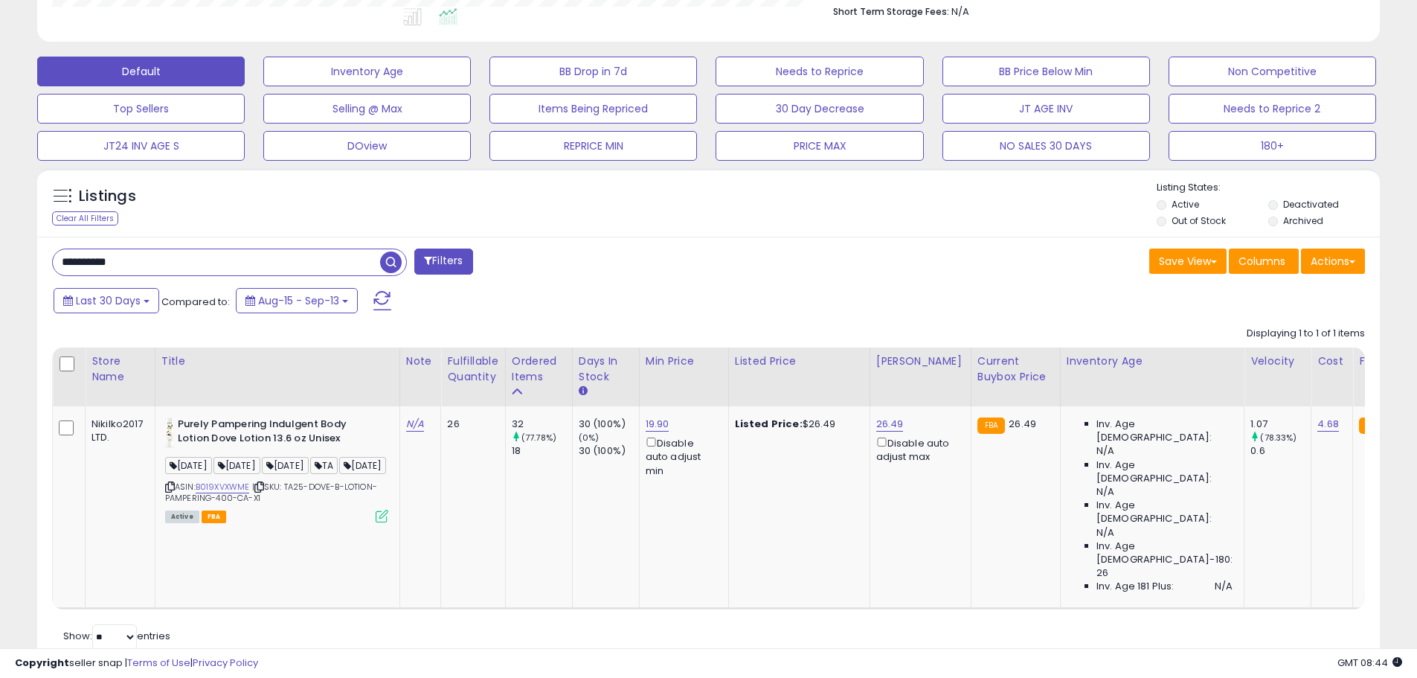 The height and width of the screenshot is (678, 1417). I want to click on button: BB Drop in 7d, so click(593, 71).